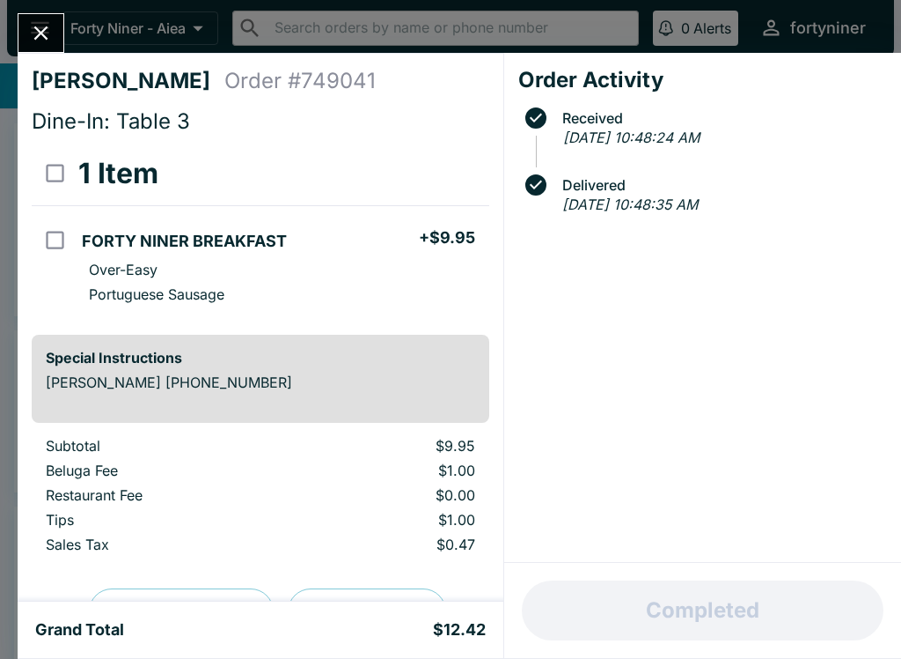  I want to click on button: Preview Receipt, so click(181, 611).